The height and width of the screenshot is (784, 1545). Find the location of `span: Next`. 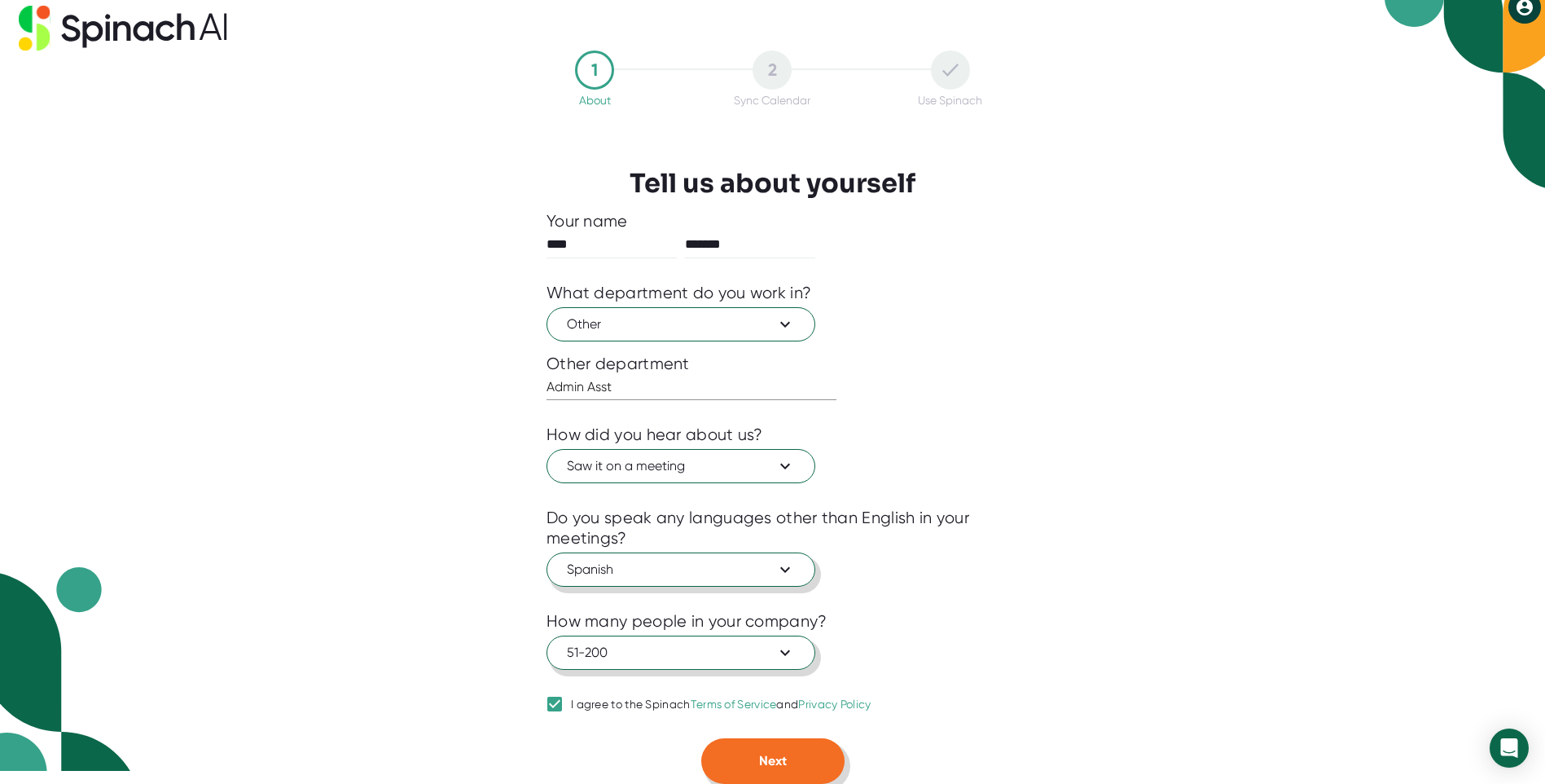

span: Next is located at coordinates (773, 760).